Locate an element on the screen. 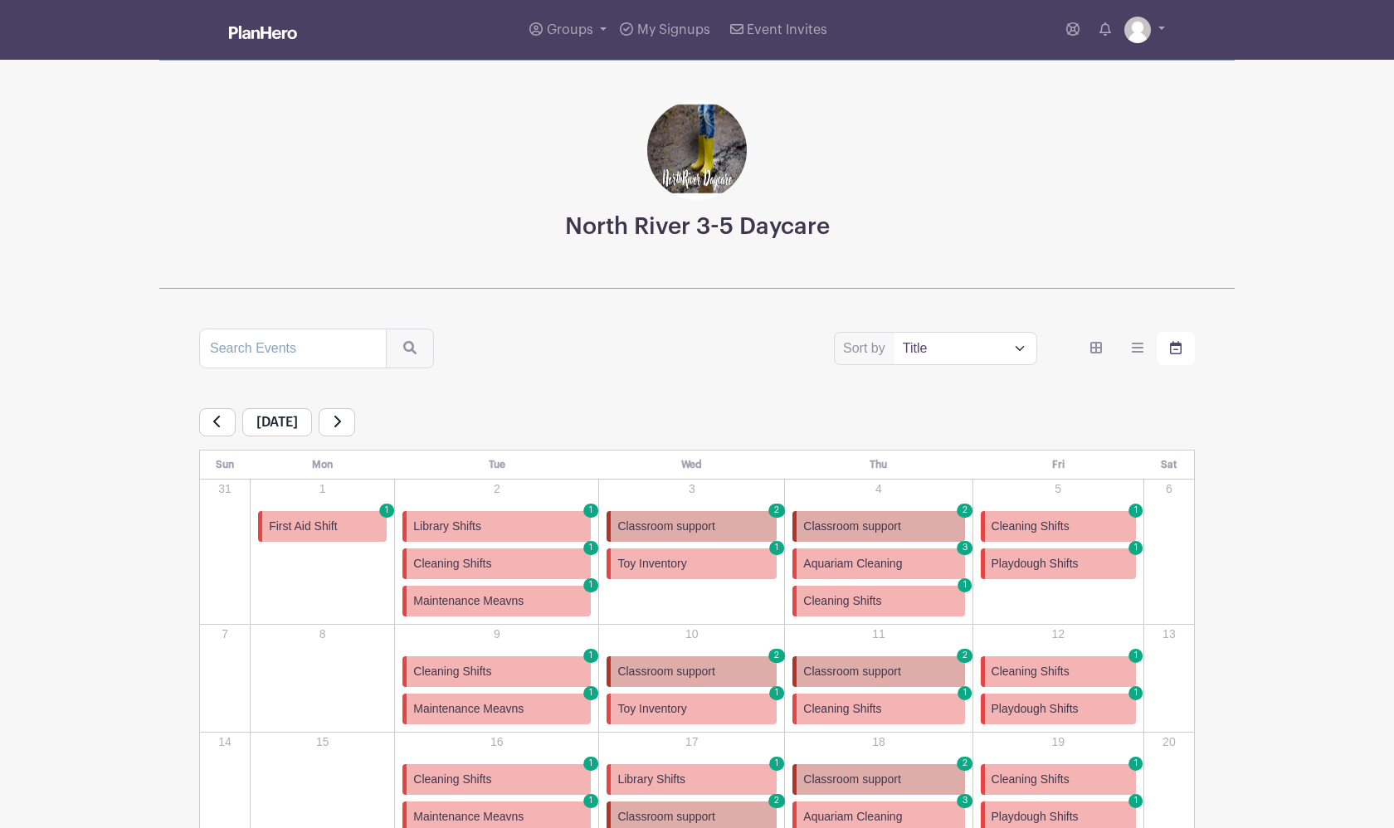 The width and height of the screenshot is (1394, 828). p: 6 is located at coordinates (1169, 489).